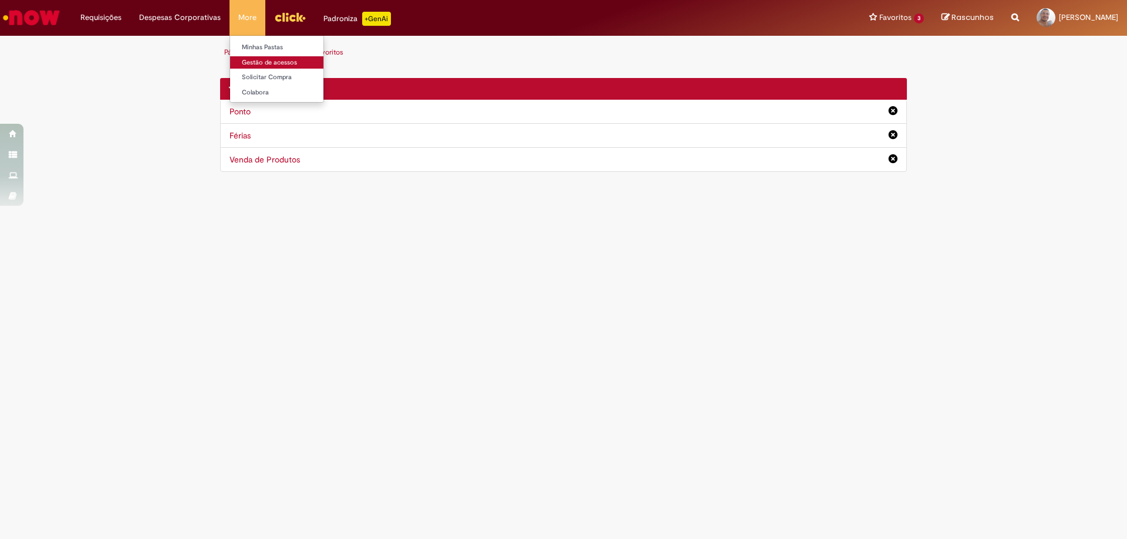 Image resolution: width=1127 pixels, height=539 pixels. Describe the element at coordinates (240, 112) in the screenshot. I see `a: Ponto` at that location.